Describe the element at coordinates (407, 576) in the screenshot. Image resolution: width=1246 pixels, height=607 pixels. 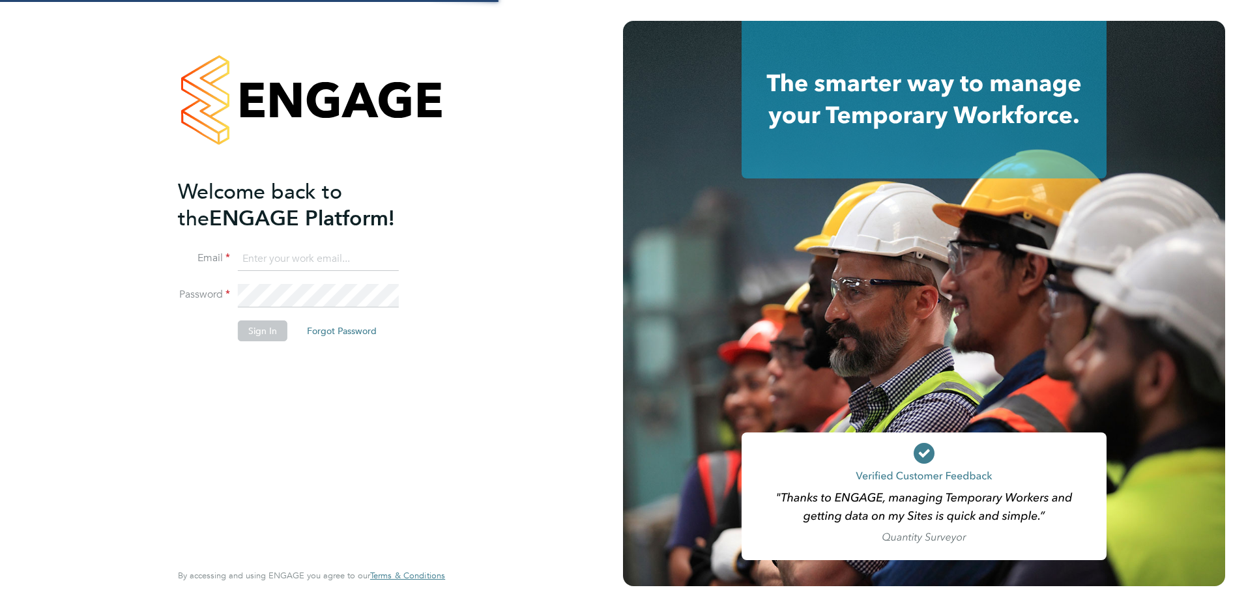
I see `a: Terms & Conditions` at that location.